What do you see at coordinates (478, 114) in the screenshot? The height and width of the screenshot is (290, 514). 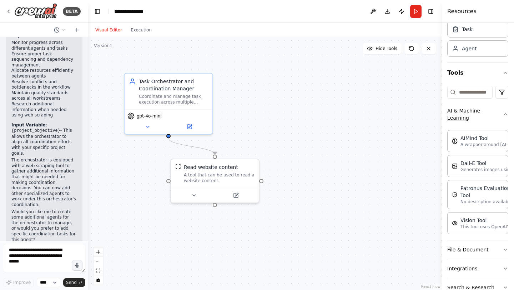 I see `button: AI & Machine Learning` at bounding box center [478, 114].